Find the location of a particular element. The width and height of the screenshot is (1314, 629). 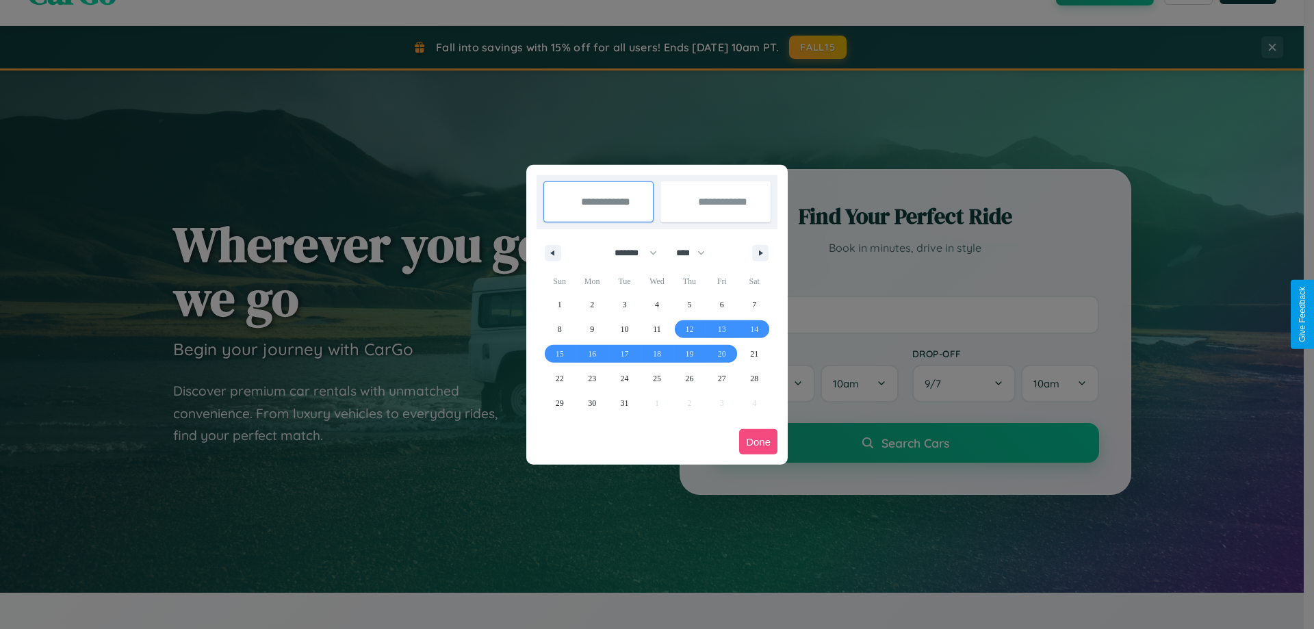

button: 16 is located at coordinates (591, 354).